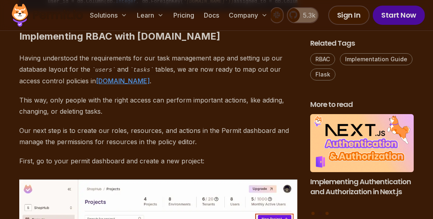  Describe the element at coordinates (47, 15) in the screenshot. I see `img: Permit logo` at that location.